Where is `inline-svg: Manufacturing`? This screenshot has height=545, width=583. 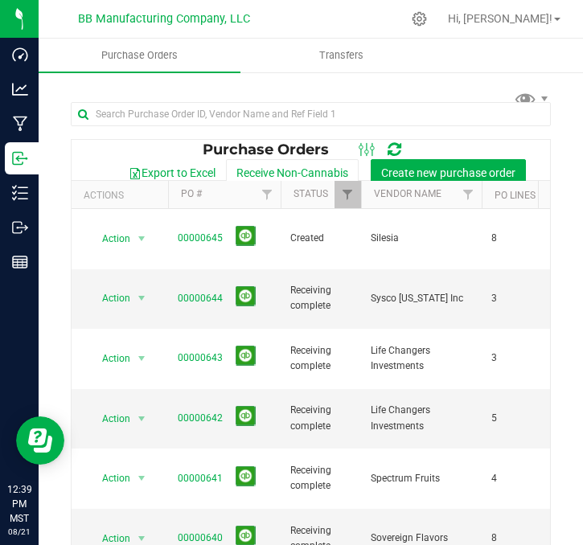
inline-svg: Manufacturing is located at coordinates (20, 124).